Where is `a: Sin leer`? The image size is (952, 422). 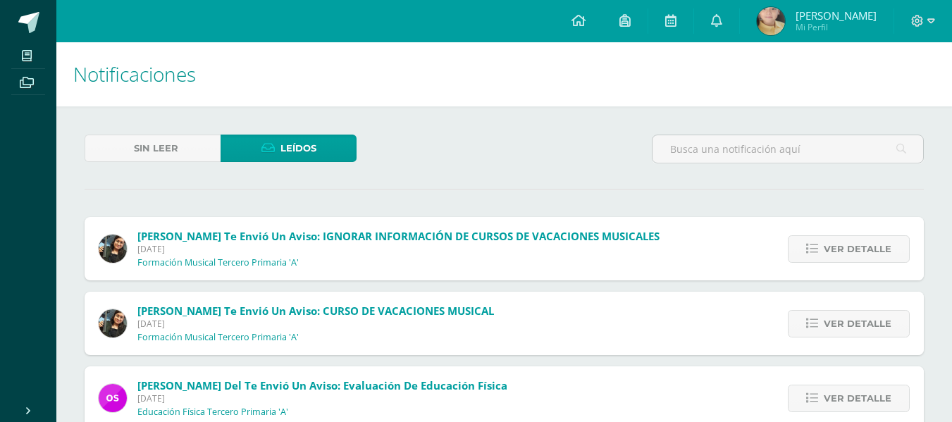 a: Sin leer is located at coordinates (152, 148).